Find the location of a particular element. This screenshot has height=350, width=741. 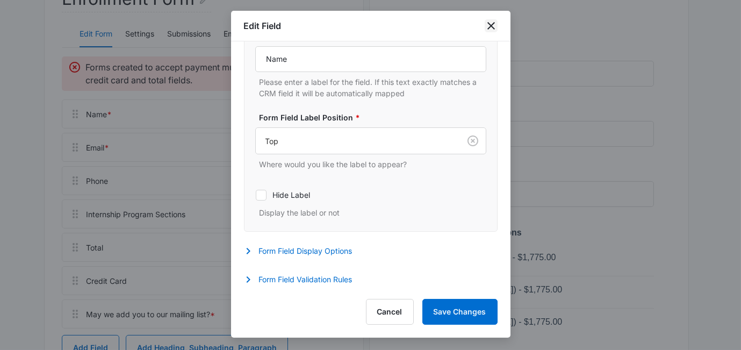

button: Save Changes is located at coordinates (460, 312).